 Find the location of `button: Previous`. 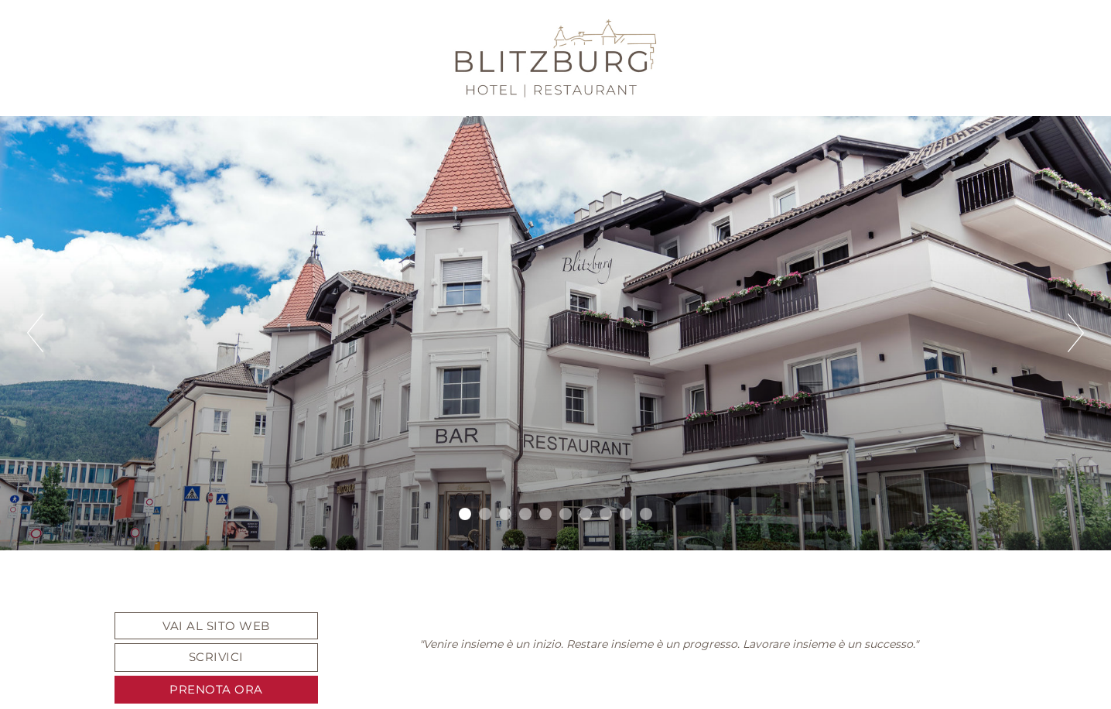

button: Previous is located at coordinates (35, 333).